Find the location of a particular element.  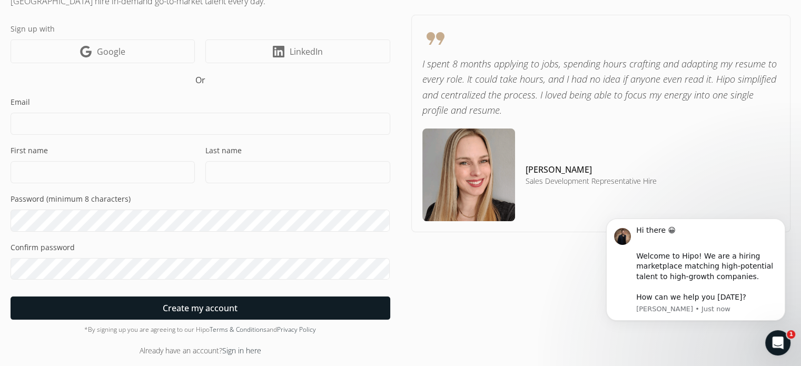

span: format_quote is located at coordinates (601, 38).